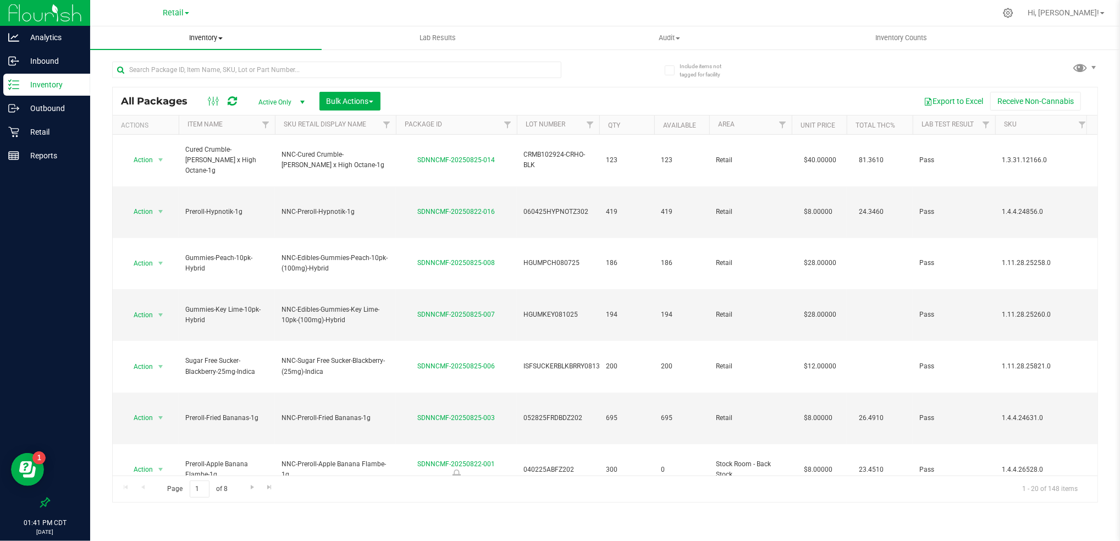 The image size is (1120, 541). I want to click on button: Export to Excel, so click(954, 101).